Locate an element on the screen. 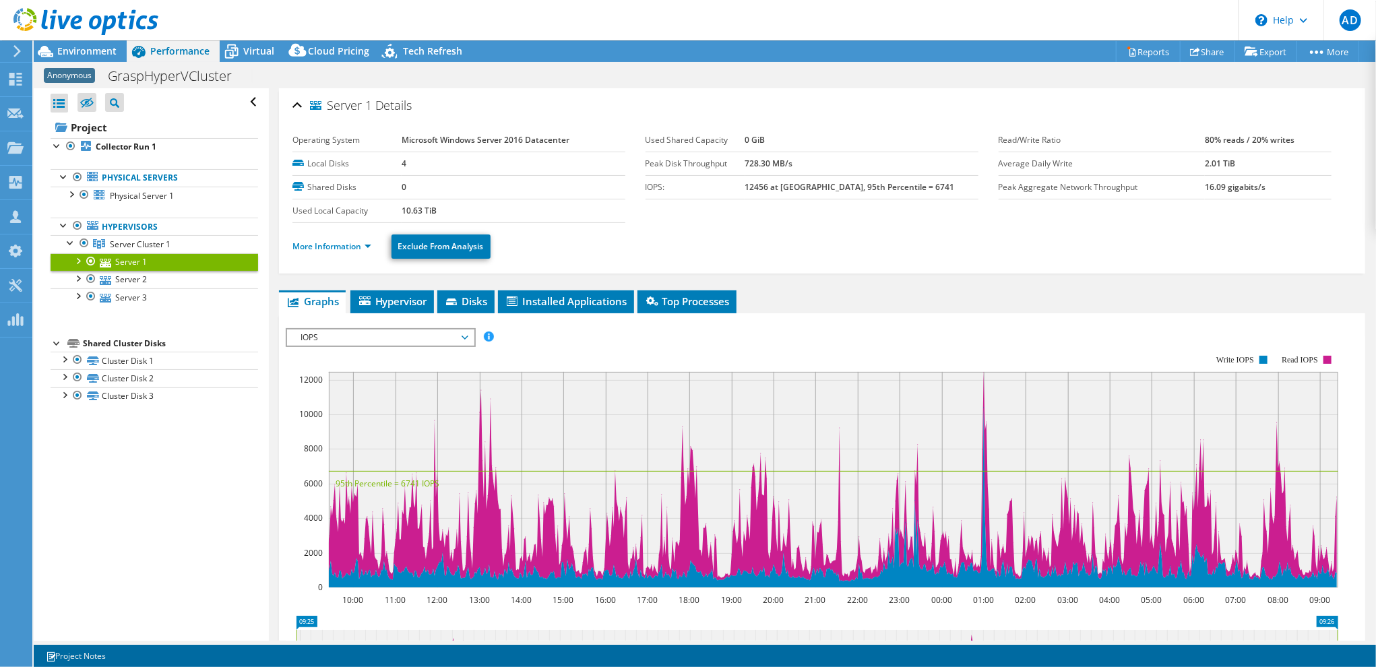  text: 06:00 is located at coordinates (1193, 600).